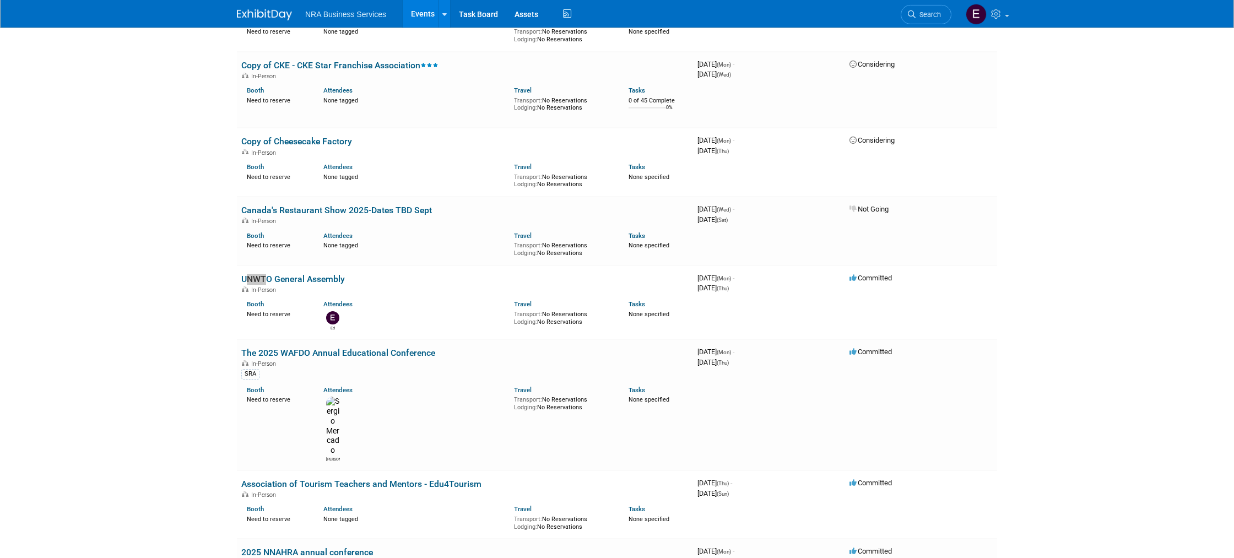 Image resolution: width=1234 pixels, height=558 pixels. Describe the element at coordinates (724, 74) in the screenshot. I see `span: (Wed)` at that location.